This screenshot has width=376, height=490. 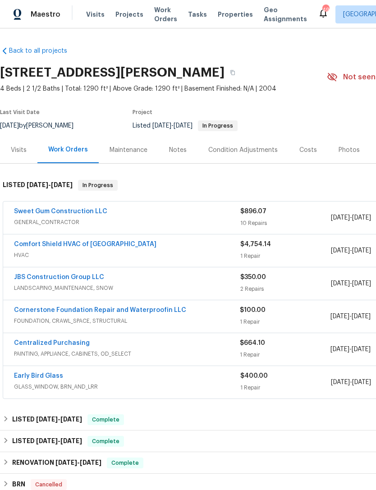 I want to click on a: Cornerstone Foundation Repair and Waterproofin LLC, so click(x=100, y=310).